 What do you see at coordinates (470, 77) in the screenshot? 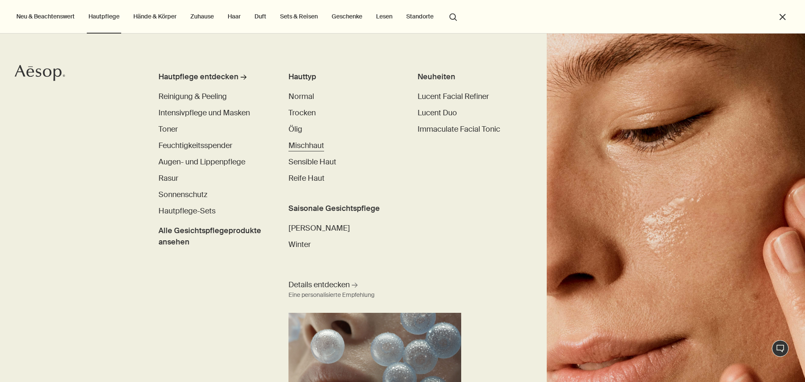
I see `div: Neuheiten` at bounding box center [470, 77].